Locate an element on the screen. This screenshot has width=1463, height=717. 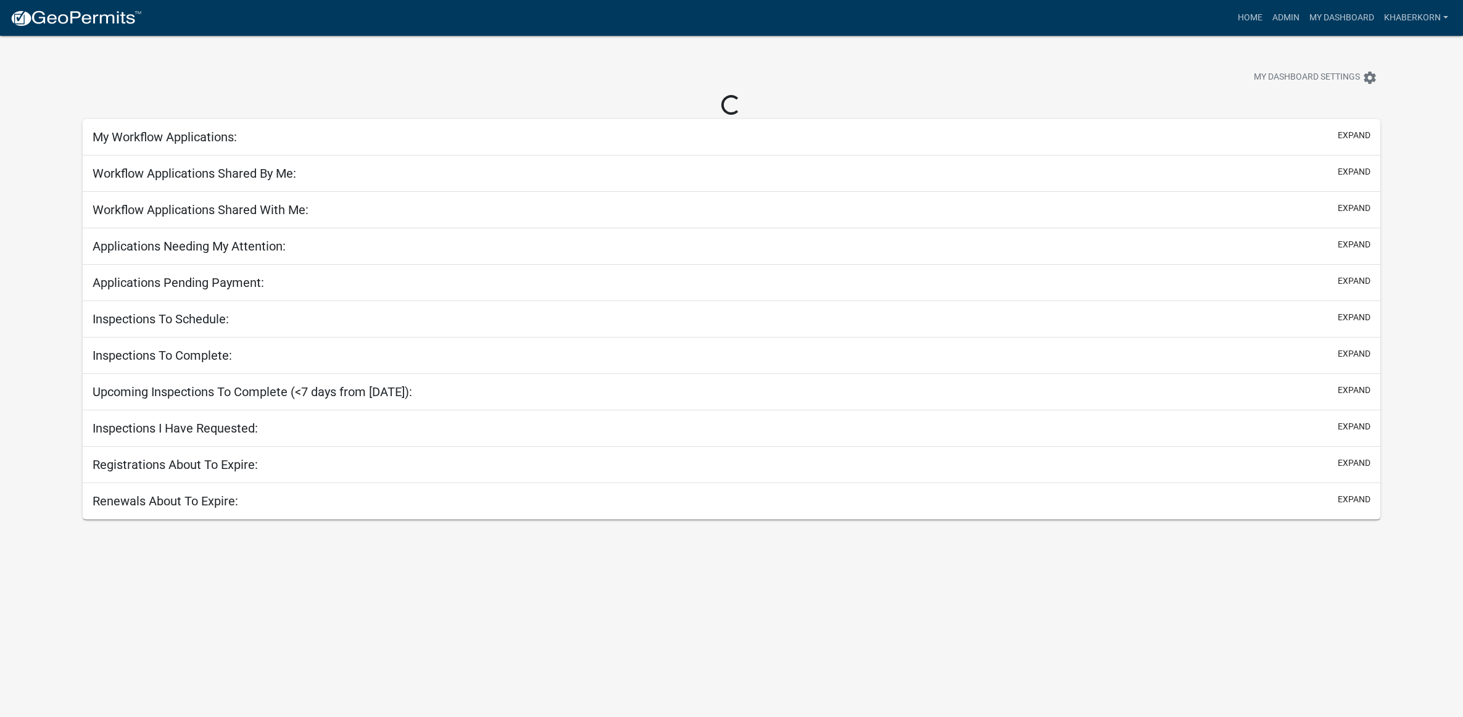
h5: Inspections To Complete: is located at coordinates (162, 356).